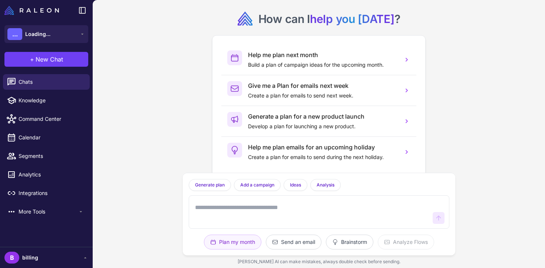 This screenshot has height=268, width=545. I want to click on a: Command Center, so click(46, 119).